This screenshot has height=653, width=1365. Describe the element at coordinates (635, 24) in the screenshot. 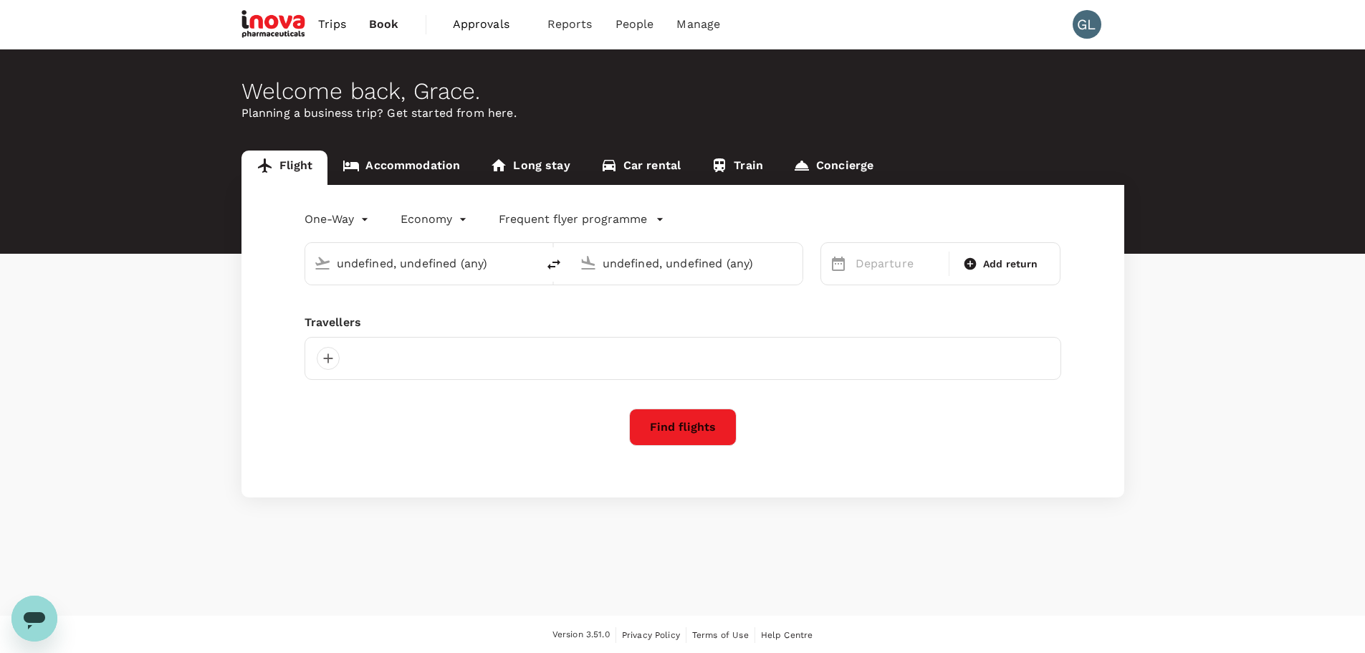

I see `span: People` at that location.